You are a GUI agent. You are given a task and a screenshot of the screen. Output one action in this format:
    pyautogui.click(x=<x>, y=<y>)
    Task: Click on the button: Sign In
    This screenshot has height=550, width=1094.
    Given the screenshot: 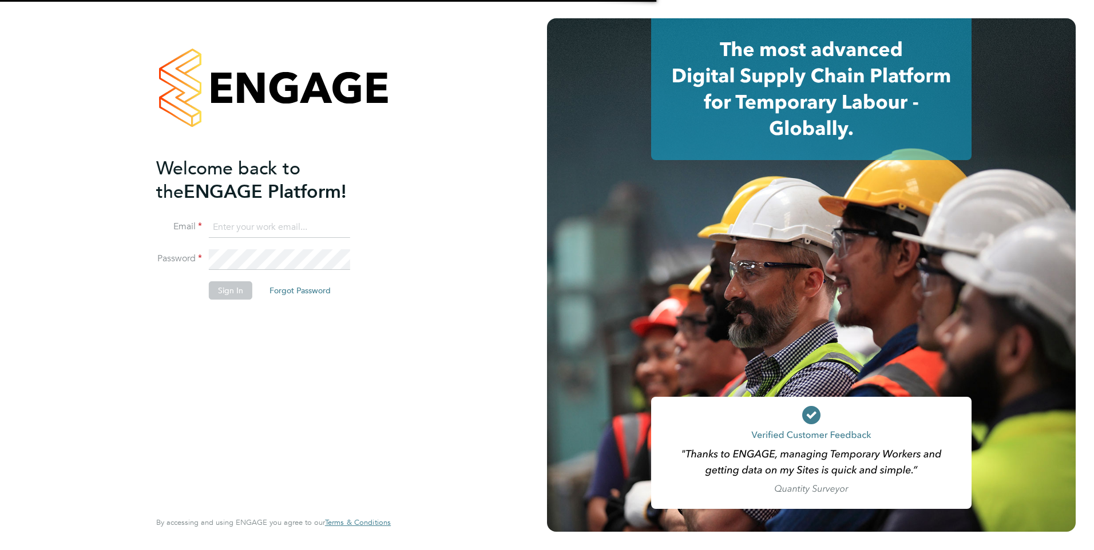 What is the action you would take?
    pyautogui.click(x=231, y=291)
    